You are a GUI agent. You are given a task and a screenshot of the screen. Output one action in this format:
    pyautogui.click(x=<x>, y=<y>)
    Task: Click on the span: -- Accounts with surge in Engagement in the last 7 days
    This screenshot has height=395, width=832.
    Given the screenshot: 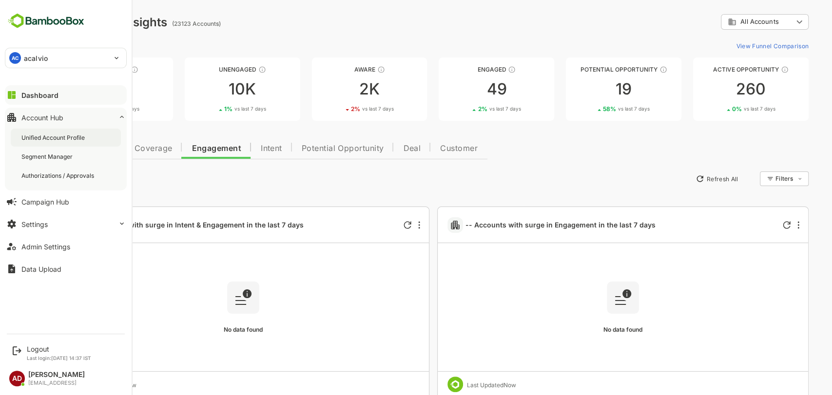 What is the action you would take?
    pyautogui.click(x=526, y=225)
    